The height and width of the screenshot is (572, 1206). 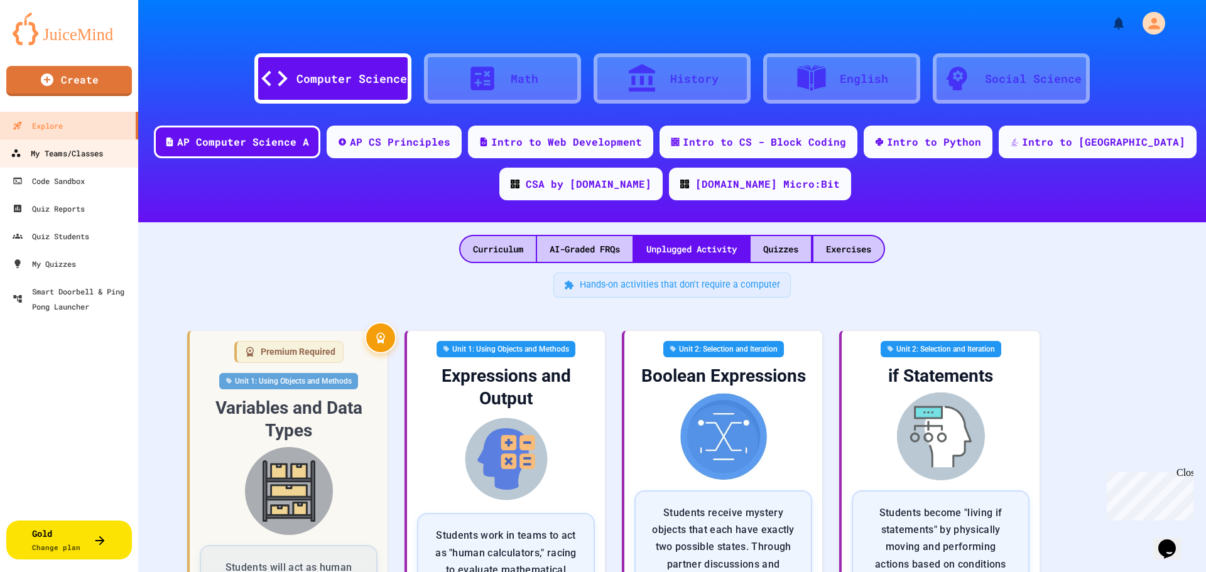 What do you see at coordinates (400, 142) in the screenshot?
I see `div: AP CS Principles` at bounding box center [400, 142].